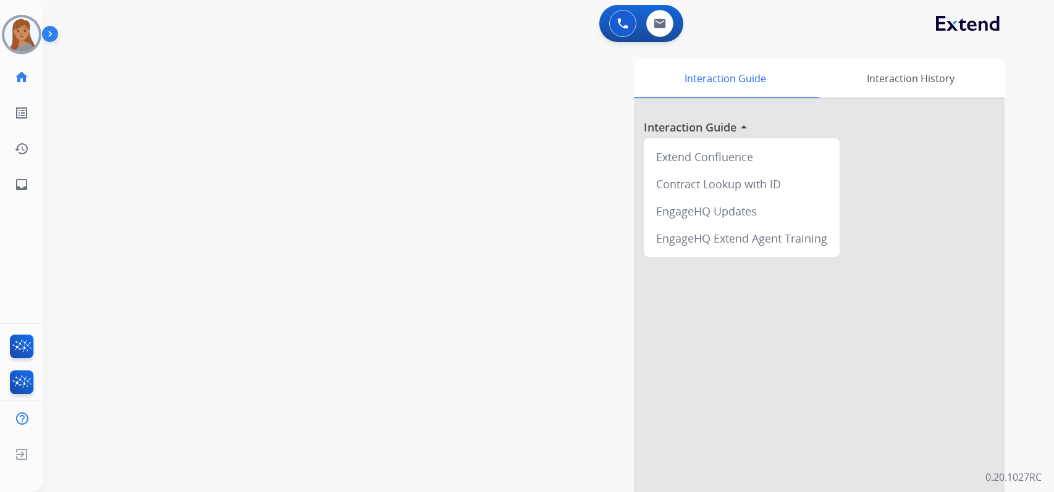 Image resolution: width=1054 pixels, height=492 pixels. Describe the element at coordinates (910, 78) in the screenshot. I see `div: Interaction History` at that location.